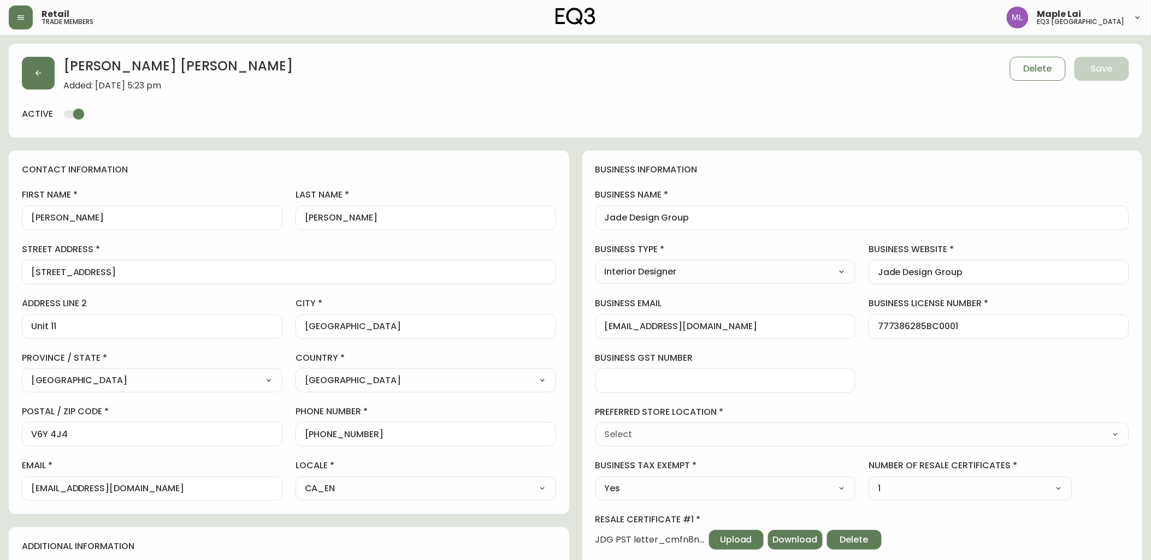 This screenshot has height=560, width=1151. Describe the element at coordinates (739, 520) in the screenshot. I see `h4: Resale Certificate # 1` at that location.